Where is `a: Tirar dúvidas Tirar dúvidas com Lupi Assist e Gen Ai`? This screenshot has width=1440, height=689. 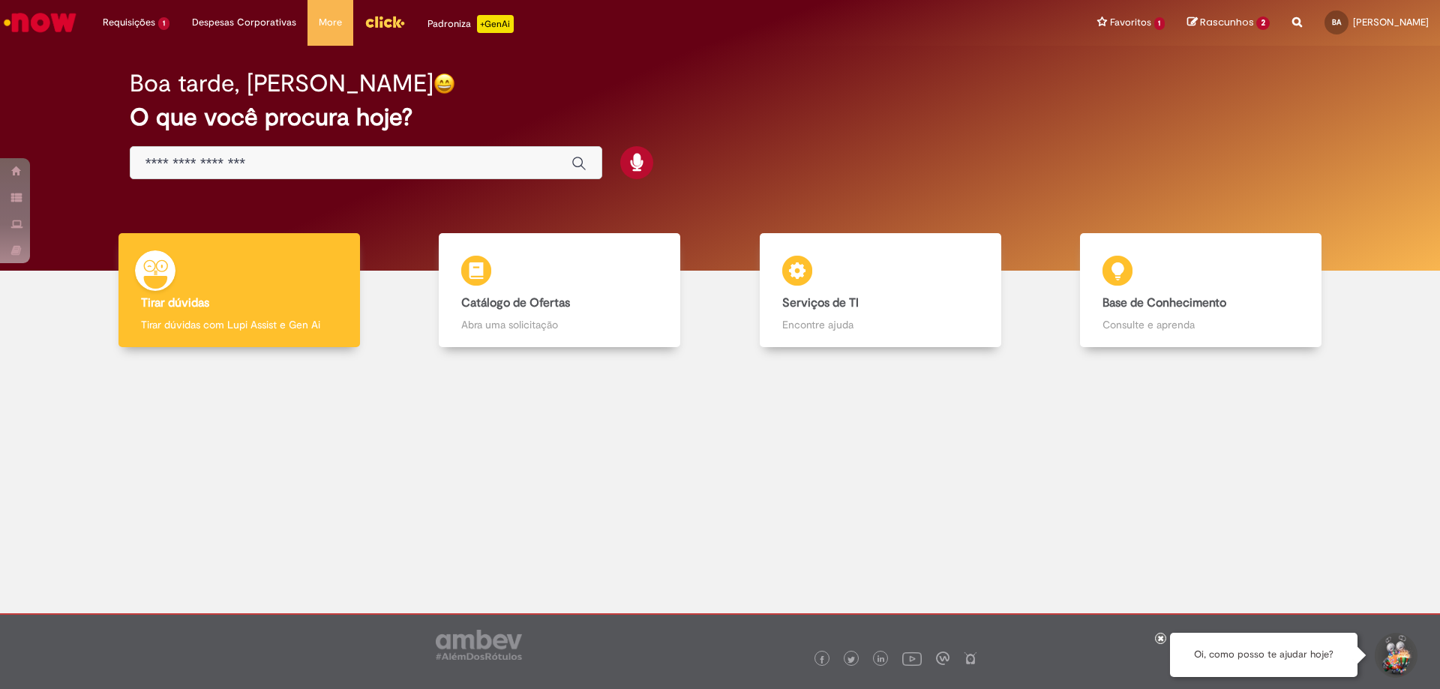
a: Tirar dúvidas Tirar dúvidas com Lupi Assist e Gen Ai is located at coordinates (239, 290).